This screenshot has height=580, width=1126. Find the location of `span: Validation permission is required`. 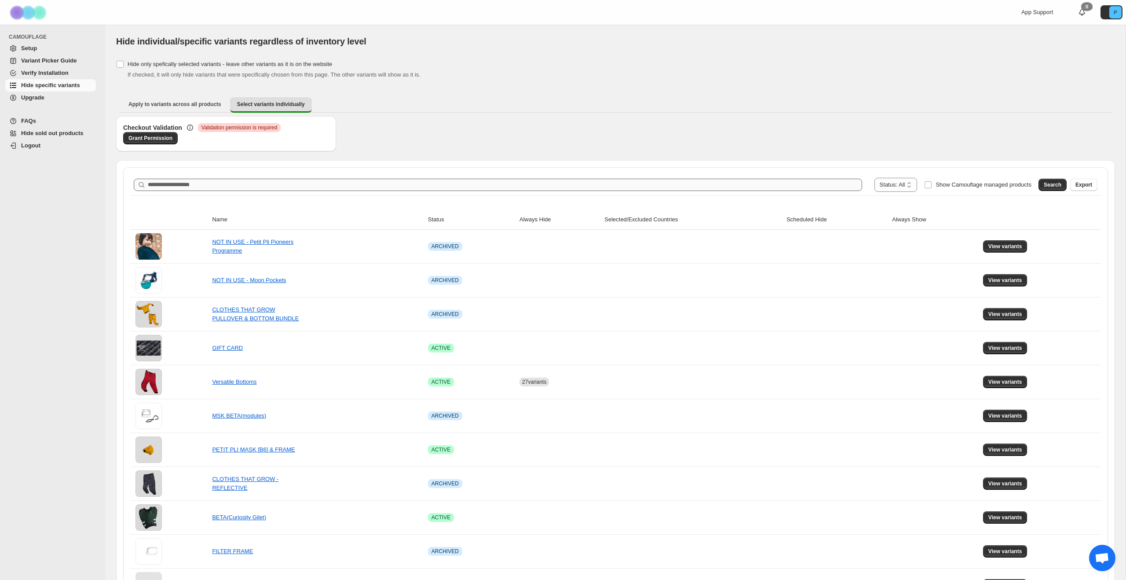

span: Validation permission is required is located at coordinates (239, 128).